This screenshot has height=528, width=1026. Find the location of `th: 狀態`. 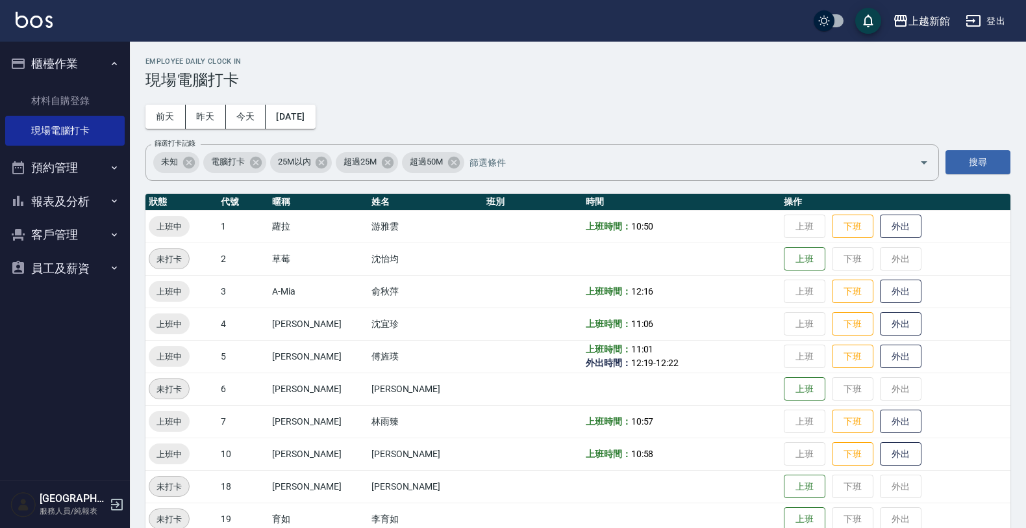

th: 狀態 is located at coordinates (181, 202).